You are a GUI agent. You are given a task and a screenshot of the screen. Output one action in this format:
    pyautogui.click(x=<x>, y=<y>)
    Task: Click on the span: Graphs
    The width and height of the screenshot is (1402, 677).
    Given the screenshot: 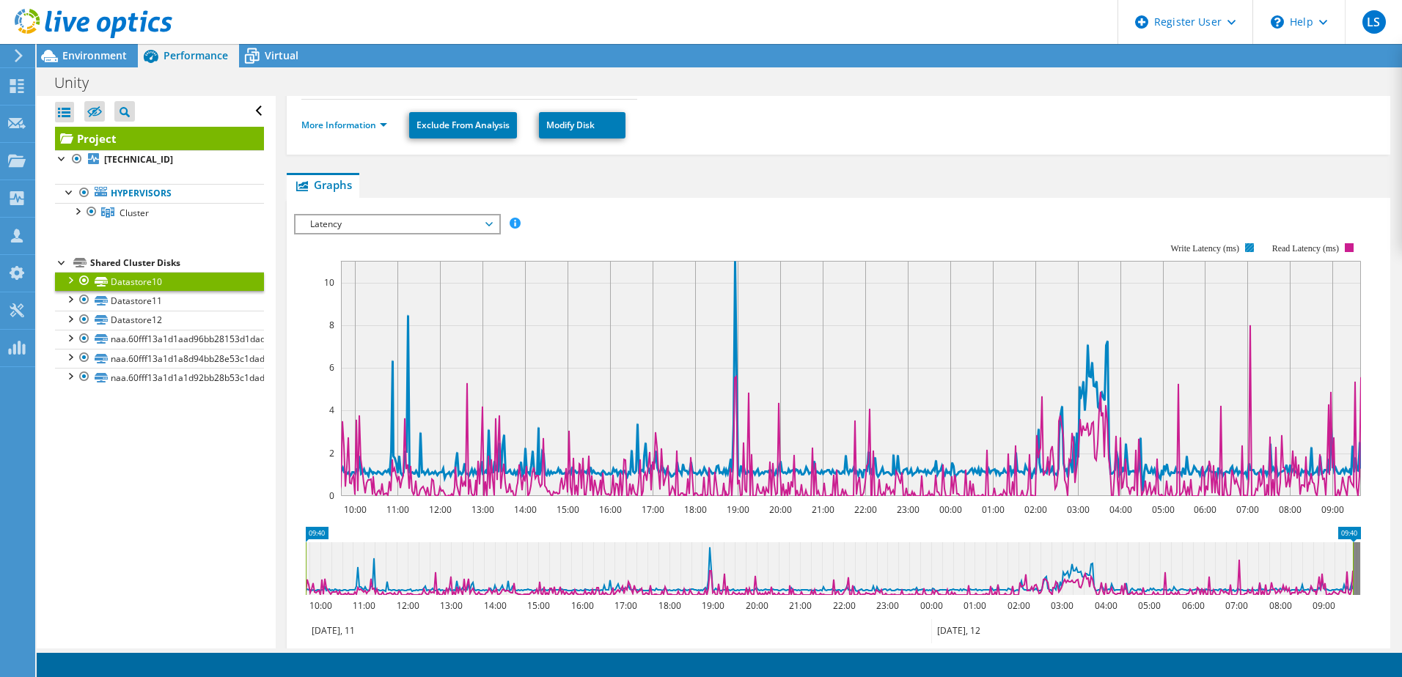 What is the action you would take?
    pyautogui.click(x=323, y=185)
    